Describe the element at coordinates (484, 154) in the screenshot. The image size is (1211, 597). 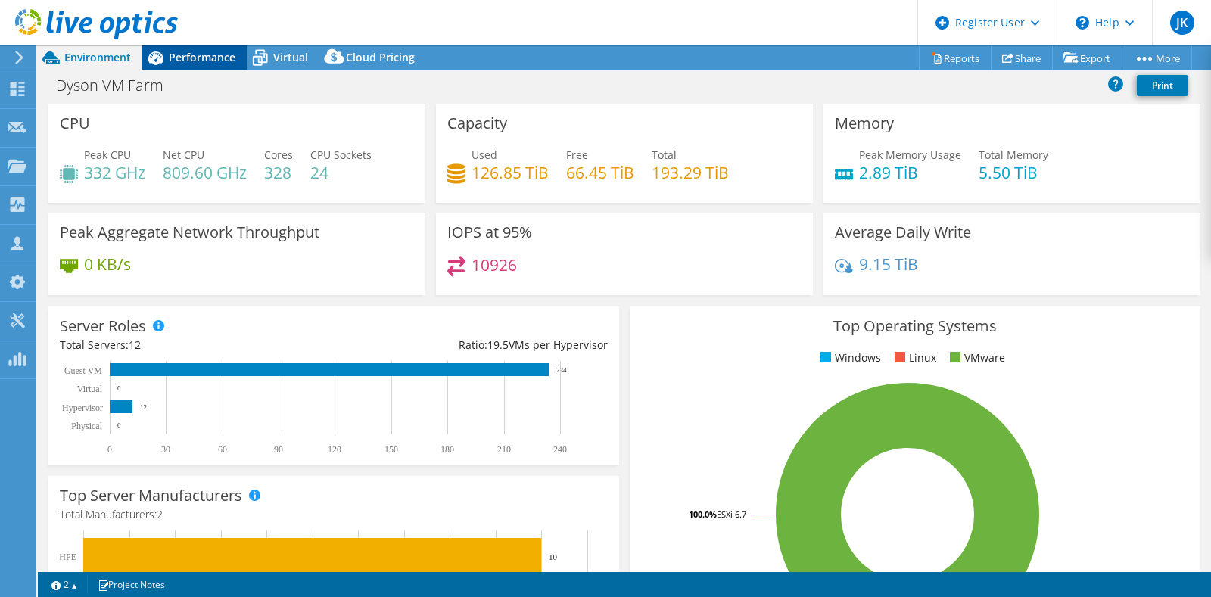
I see `span: Used` at that location.